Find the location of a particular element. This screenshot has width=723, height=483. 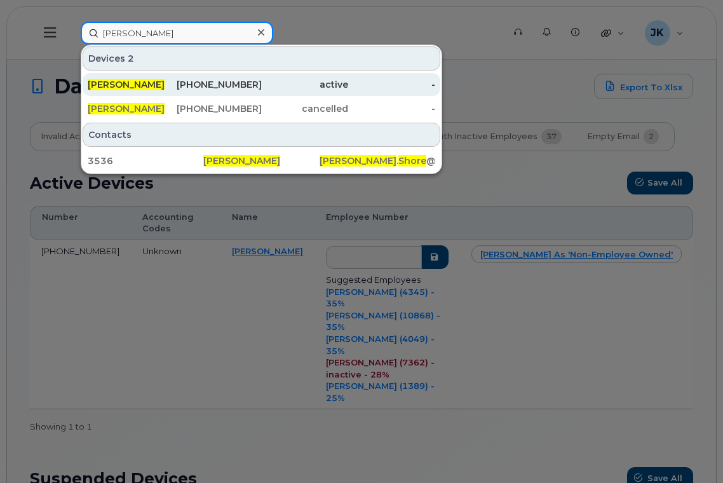

div: 3536 is located at coordinates (146, 161).